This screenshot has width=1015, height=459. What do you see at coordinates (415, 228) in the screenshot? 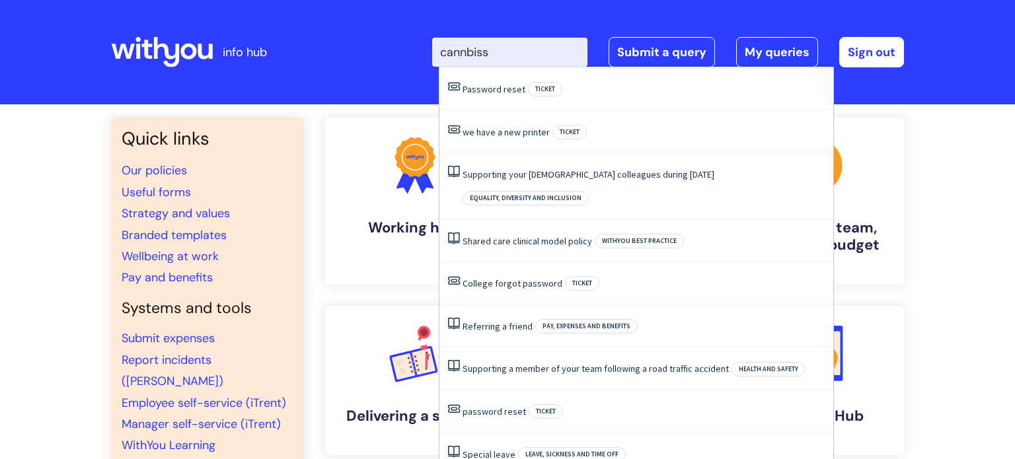
I see `h4: Working here` at bounding box center [415, 228].